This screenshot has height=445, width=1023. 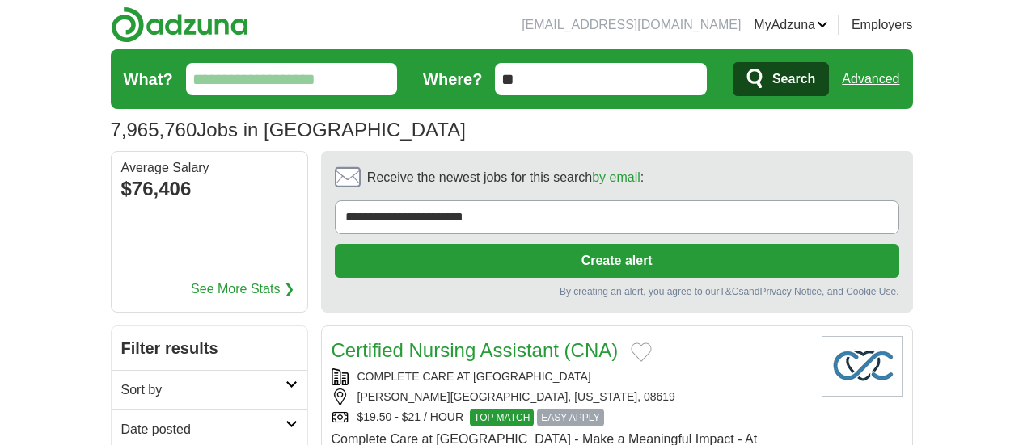 What do you see at coordinates (179, 24) in the screenshot?
I see `img: Adzuna logo` at bounding box center [179, 24].